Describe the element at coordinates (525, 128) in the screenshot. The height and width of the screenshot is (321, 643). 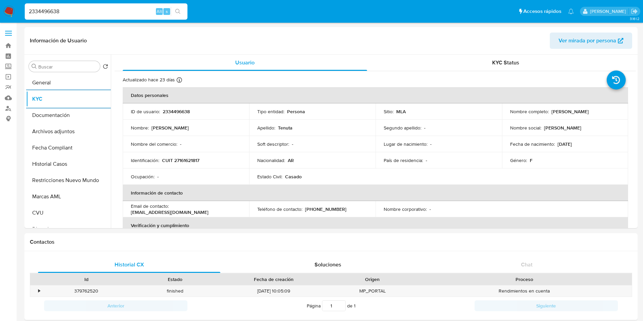
I see `p: Nombre social :` at that location.